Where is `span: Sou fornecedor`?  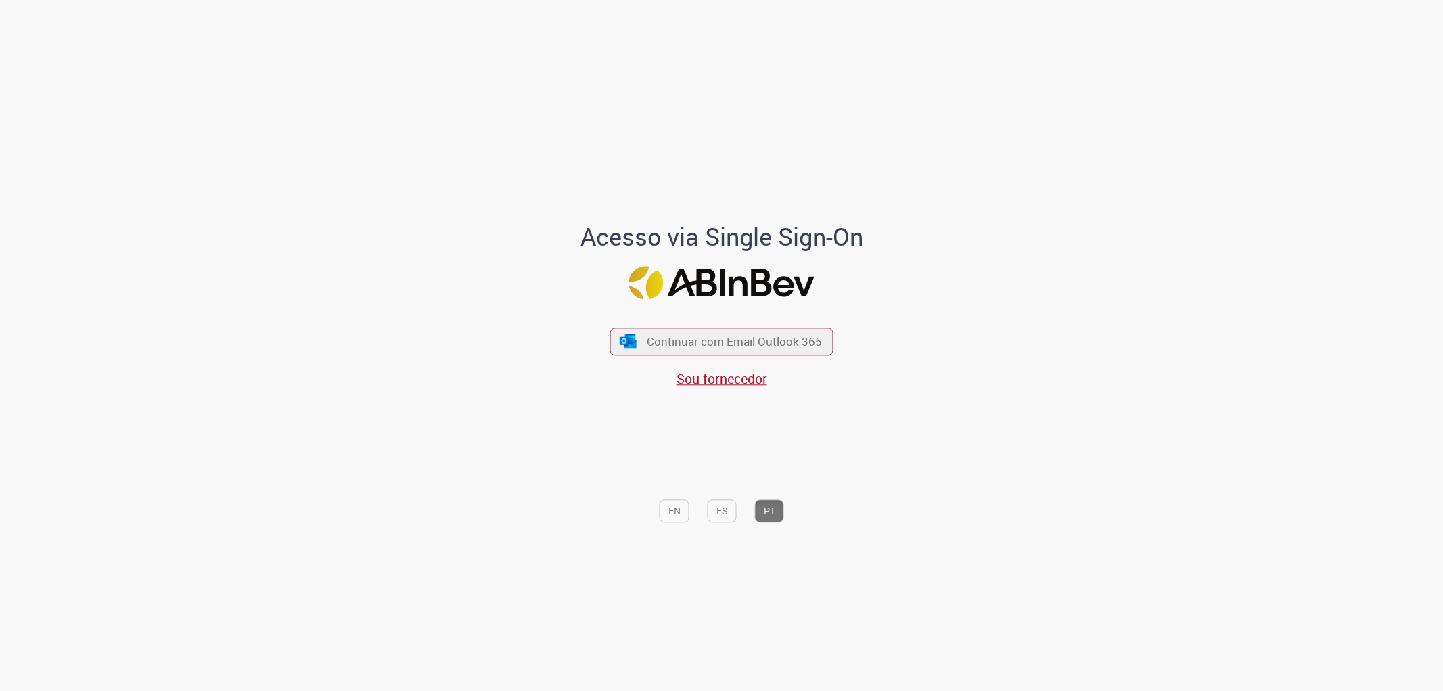
span: Sou fornecedor is located at coordinates (722, 378).